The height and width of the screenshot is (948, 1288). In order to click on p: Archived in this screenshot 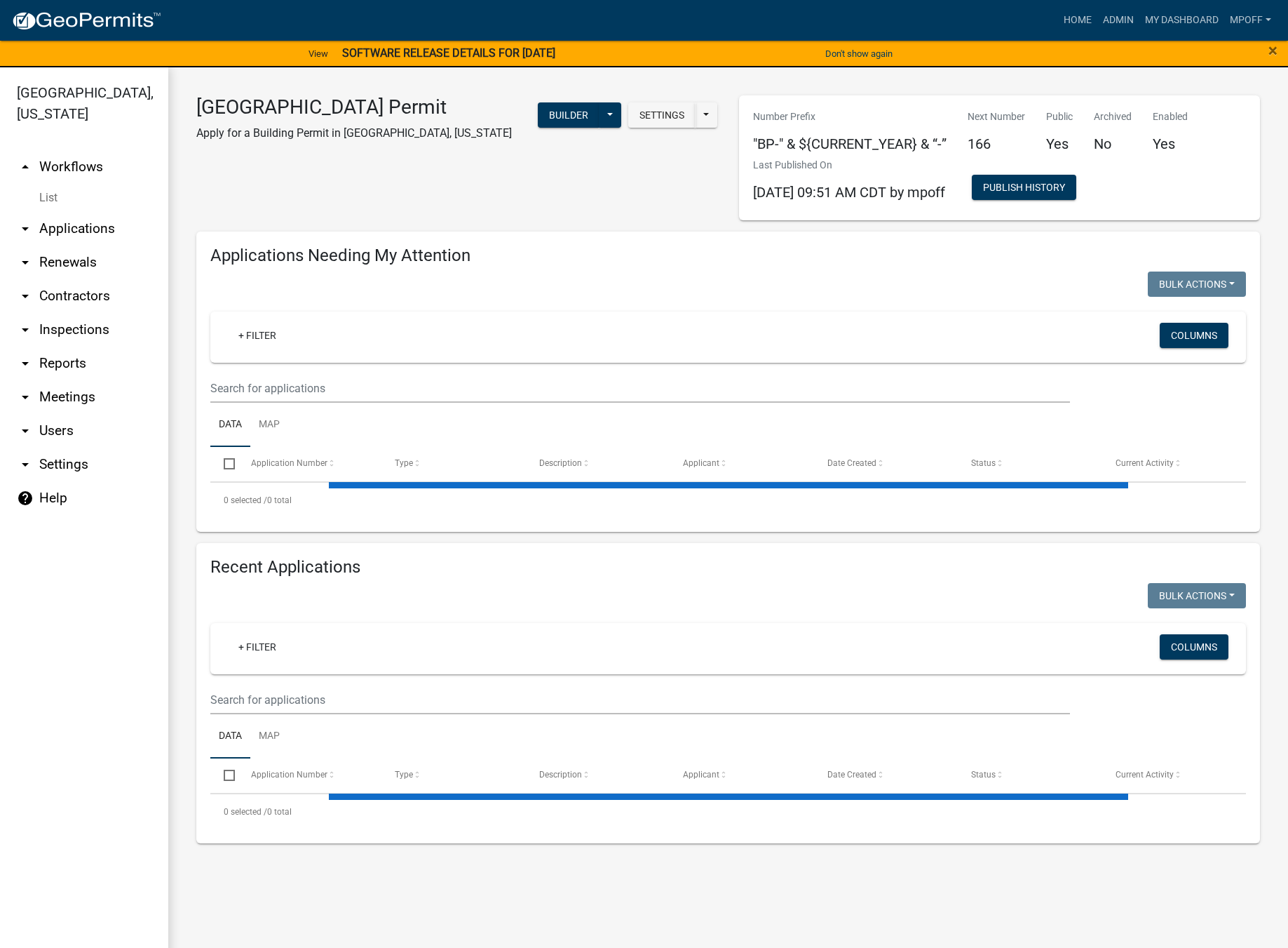, I will do `click(1113, 116)`.